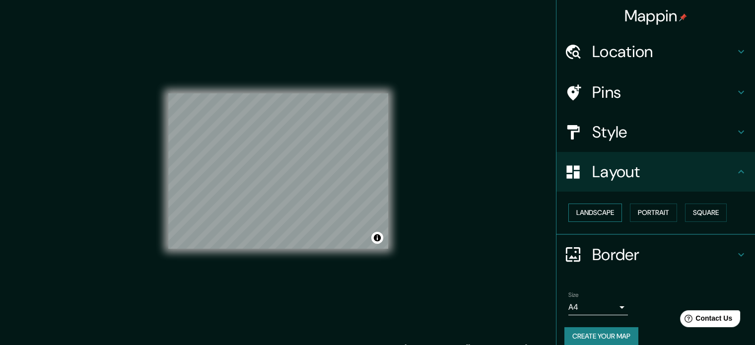 This screenshot has width=755, height=345. I want to click on div: Layout, so click(656, 172).